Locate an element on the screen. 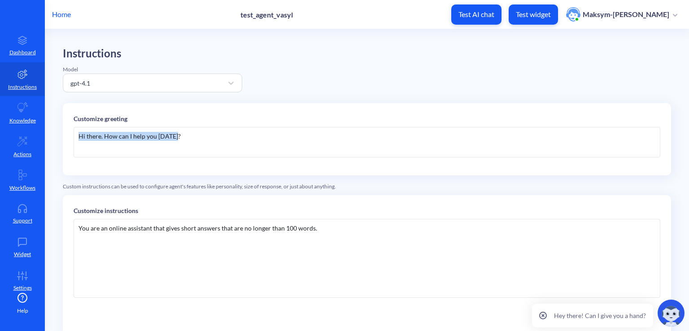 The height and width of the screenshot is (331, 689). div: Custom instructions can be used to configure agent's features like personality, size of response,... is located at coordinates (367, 187).